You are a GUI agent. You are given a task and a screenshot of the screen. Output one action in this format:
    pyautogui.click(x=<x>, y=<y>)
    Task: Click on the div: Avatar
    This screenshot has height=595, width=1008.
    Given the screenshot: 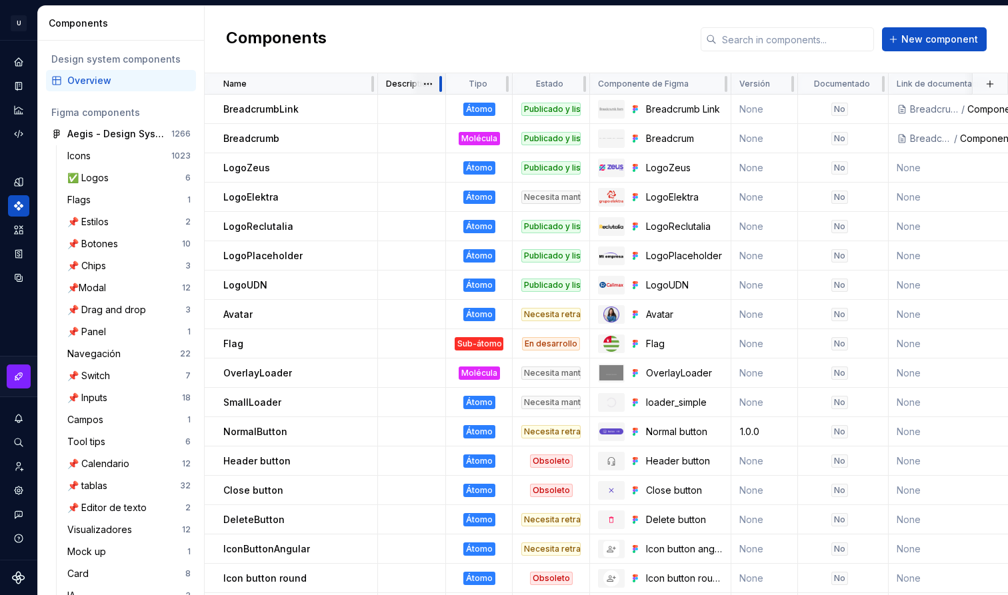 What is the action you would take?
    pyautogui.click(x=684, y=315)
    